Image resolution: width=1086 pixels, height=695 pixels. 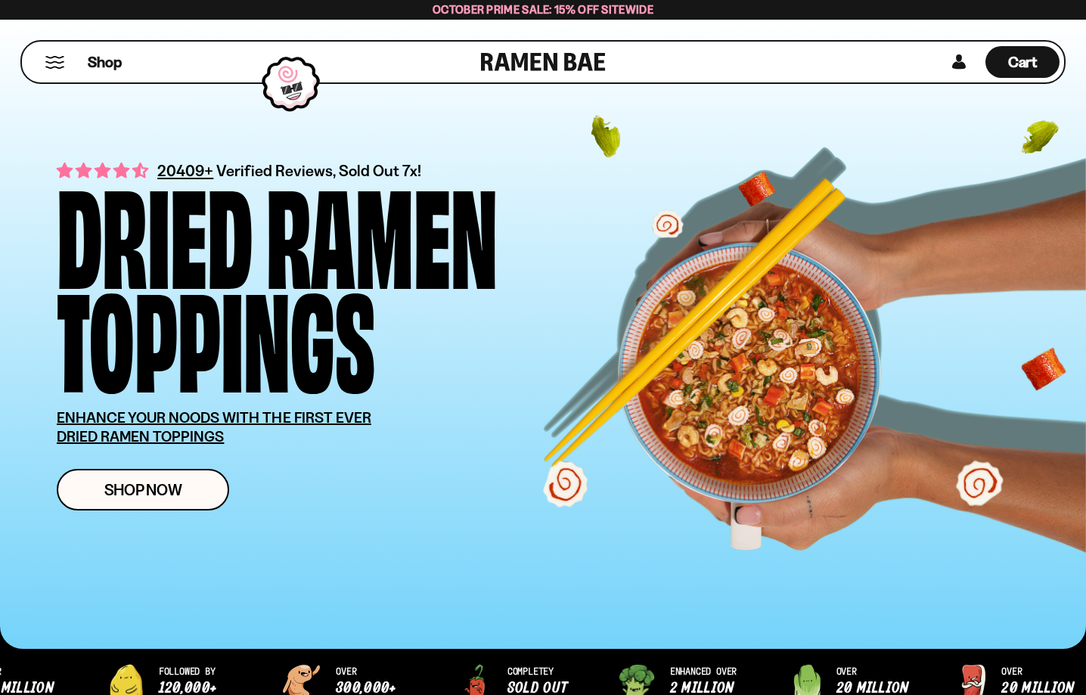 What do you see at coordinates (104, 62) in the screenshot?
I see `a: Shop` at bounding box center [104, 62].